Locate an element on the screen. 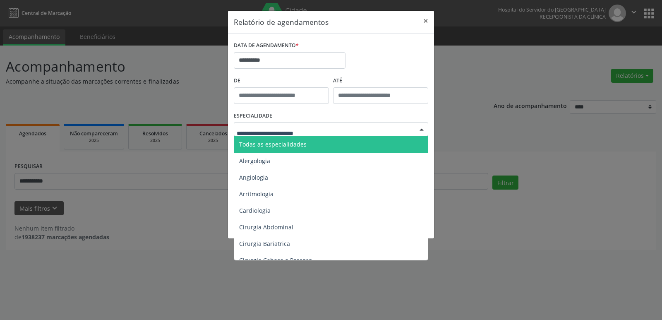  span: Todas as especialidades is located at coordinates (273, 144).